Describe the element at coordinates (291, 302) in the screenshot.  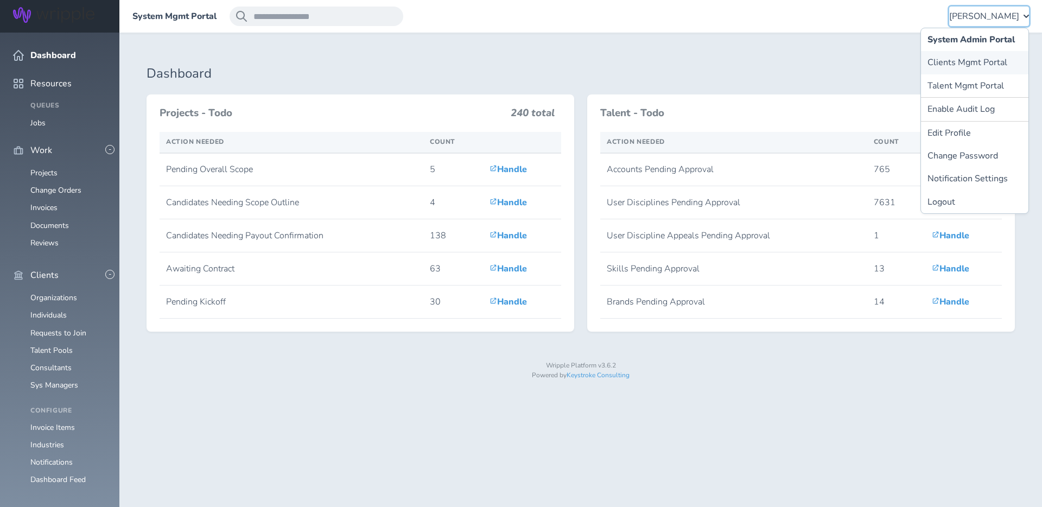
I see `td: Pending Kickoff` at that location.